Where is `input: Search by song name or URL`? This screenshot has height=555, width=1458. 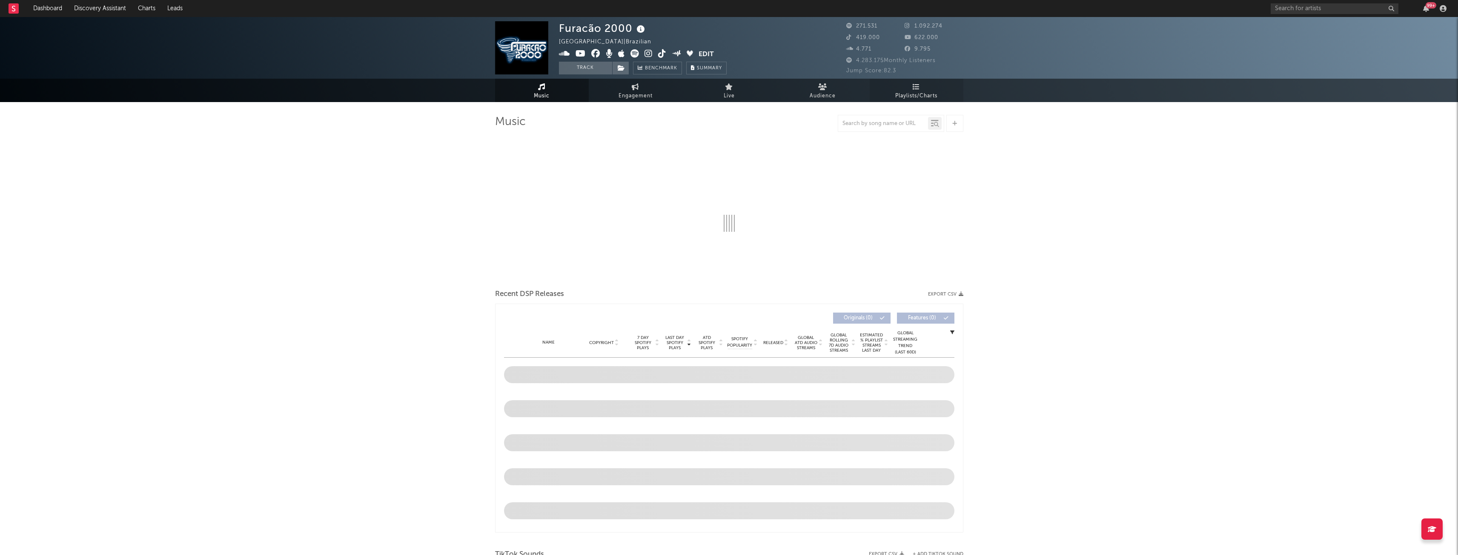 input: Search by song name or URL is located at coordinates (883, 124).